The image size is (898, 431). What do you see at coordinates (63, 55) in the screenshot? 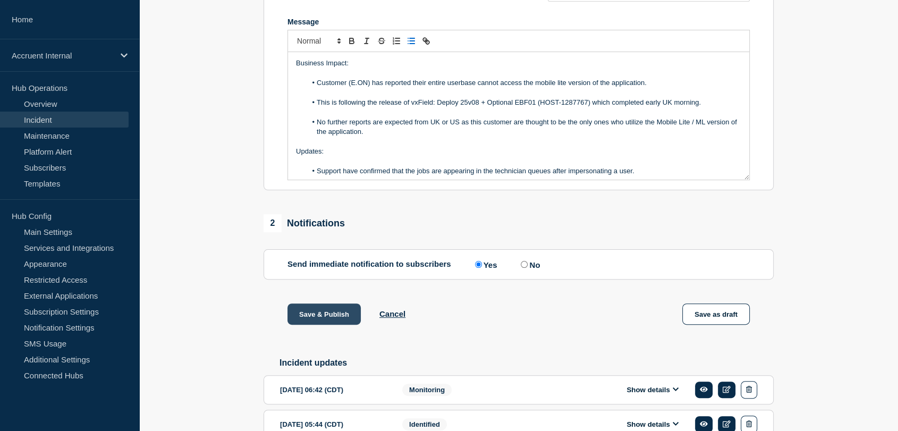
I see `p: Accruent Internal` at bounding box center [63, 55].